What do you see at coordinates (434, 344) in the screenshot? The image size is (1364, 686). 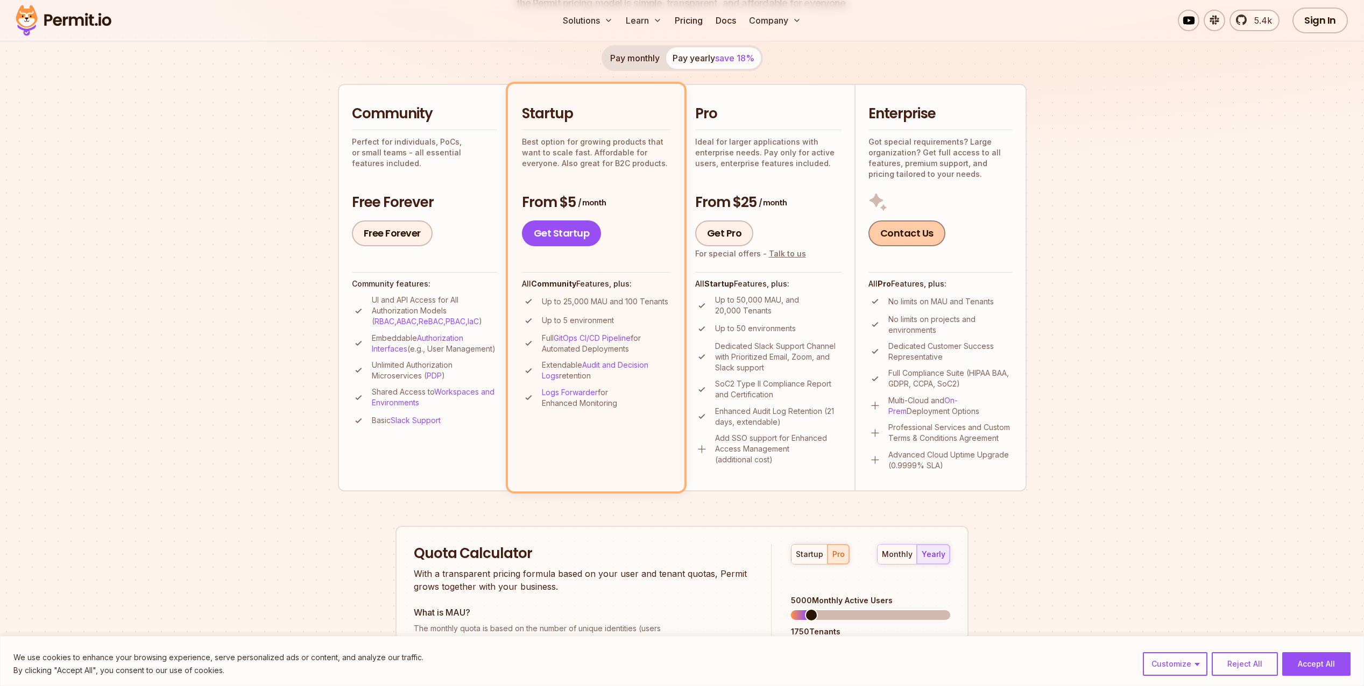 I see `p: Embeddable (e.g., User Management)` at bounding box center [434, 344].